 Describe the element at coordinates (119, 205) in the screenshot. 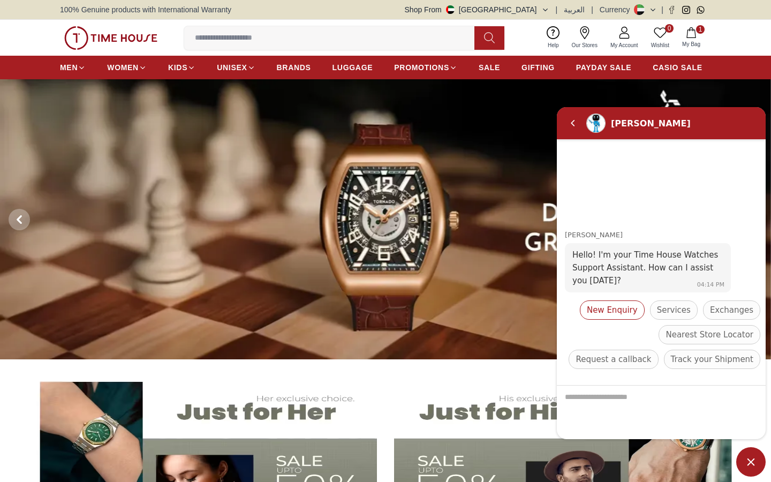

I see `div: Services` at that location.